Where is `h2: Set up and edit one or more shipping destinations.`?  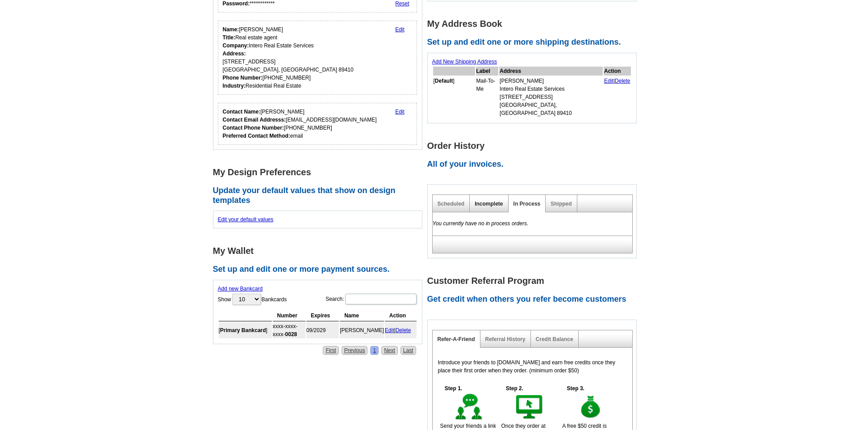 h2: Set up and edit one or more shipping destinations. is located at coordinates (535, 42).